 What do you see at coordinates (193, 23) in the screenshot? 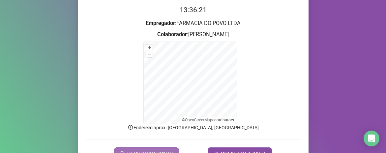
I see `h3: : FARMACIA DO POVO LTDA` at bounding box center [193, 23].